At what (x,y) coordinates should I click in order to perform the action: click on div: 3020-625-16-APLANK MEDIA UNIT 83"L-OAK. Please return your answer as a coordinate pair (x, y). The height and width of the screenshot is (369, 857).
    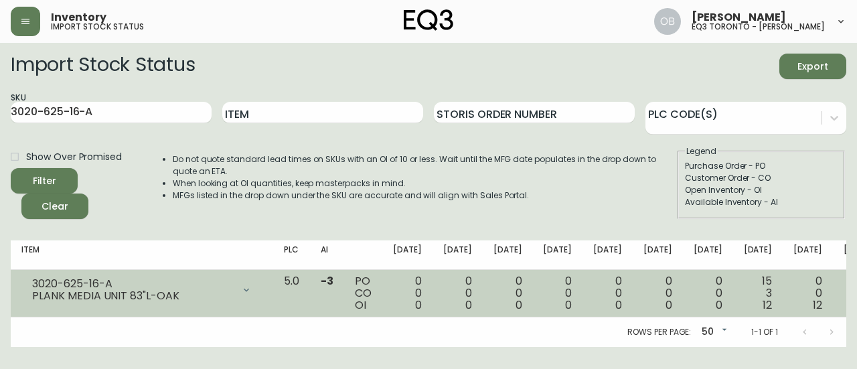
    Looking at the image, I should click on (142, 290).